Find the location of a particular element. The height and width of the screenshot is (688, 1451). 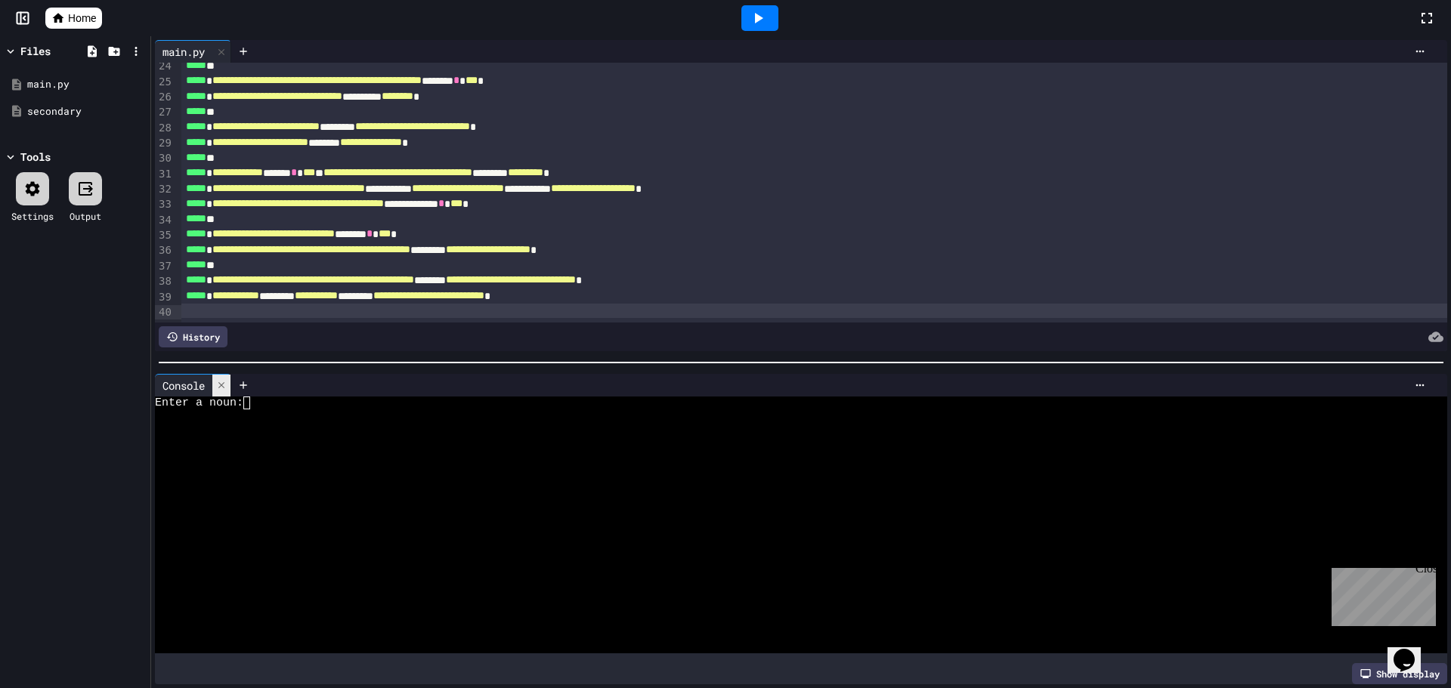

span: Home is located at coordinates (82, 18).